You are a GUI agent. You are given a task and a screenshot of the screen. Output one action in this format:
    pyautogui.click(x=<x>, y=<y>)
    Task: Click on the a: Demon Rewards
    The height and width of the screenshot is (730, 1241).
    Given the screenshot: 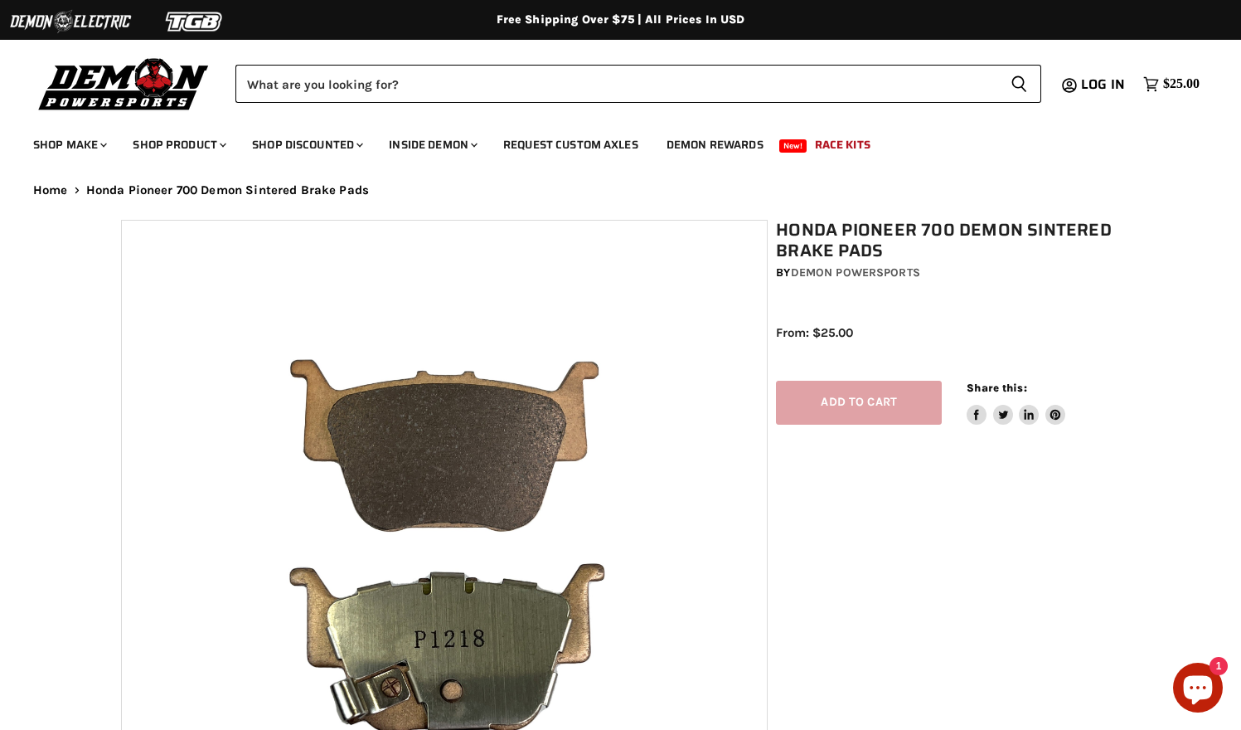 What is the action you would take?
    pyautogui.click(x=715, y=144)
    